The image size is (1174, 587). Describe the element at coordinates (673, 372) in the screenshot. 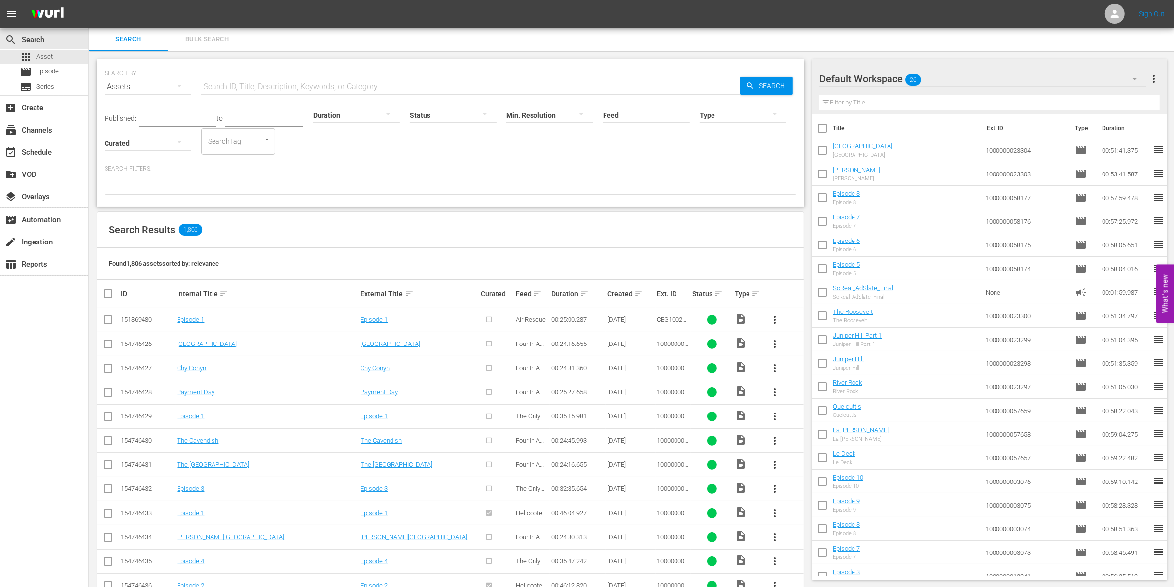

I see `span: 1000000015105` at that location.